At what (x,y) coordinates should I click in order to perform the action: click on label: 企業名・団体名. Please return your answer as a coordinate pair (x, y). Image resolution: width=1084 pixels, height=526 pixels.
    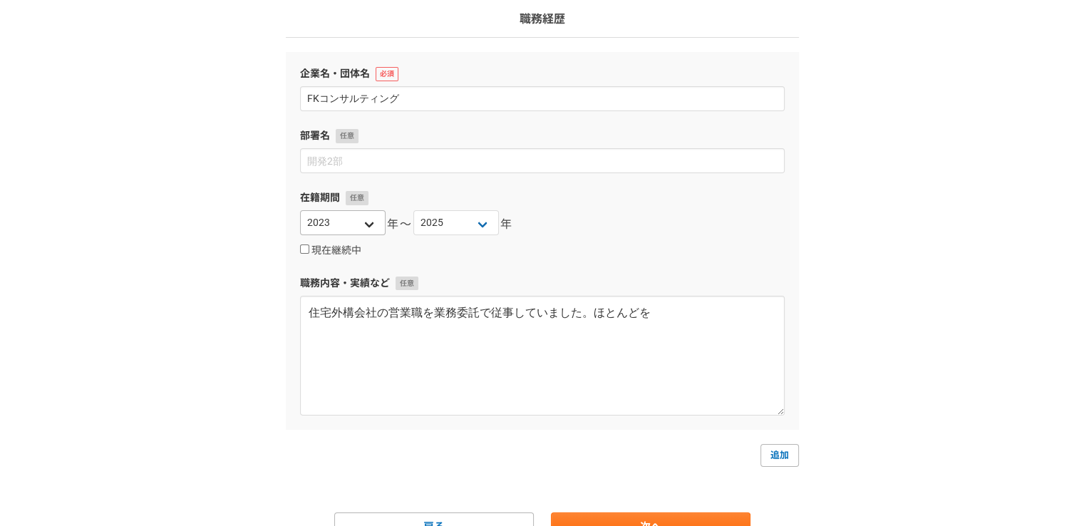
    Looking at the image, I should click on (542, 73).